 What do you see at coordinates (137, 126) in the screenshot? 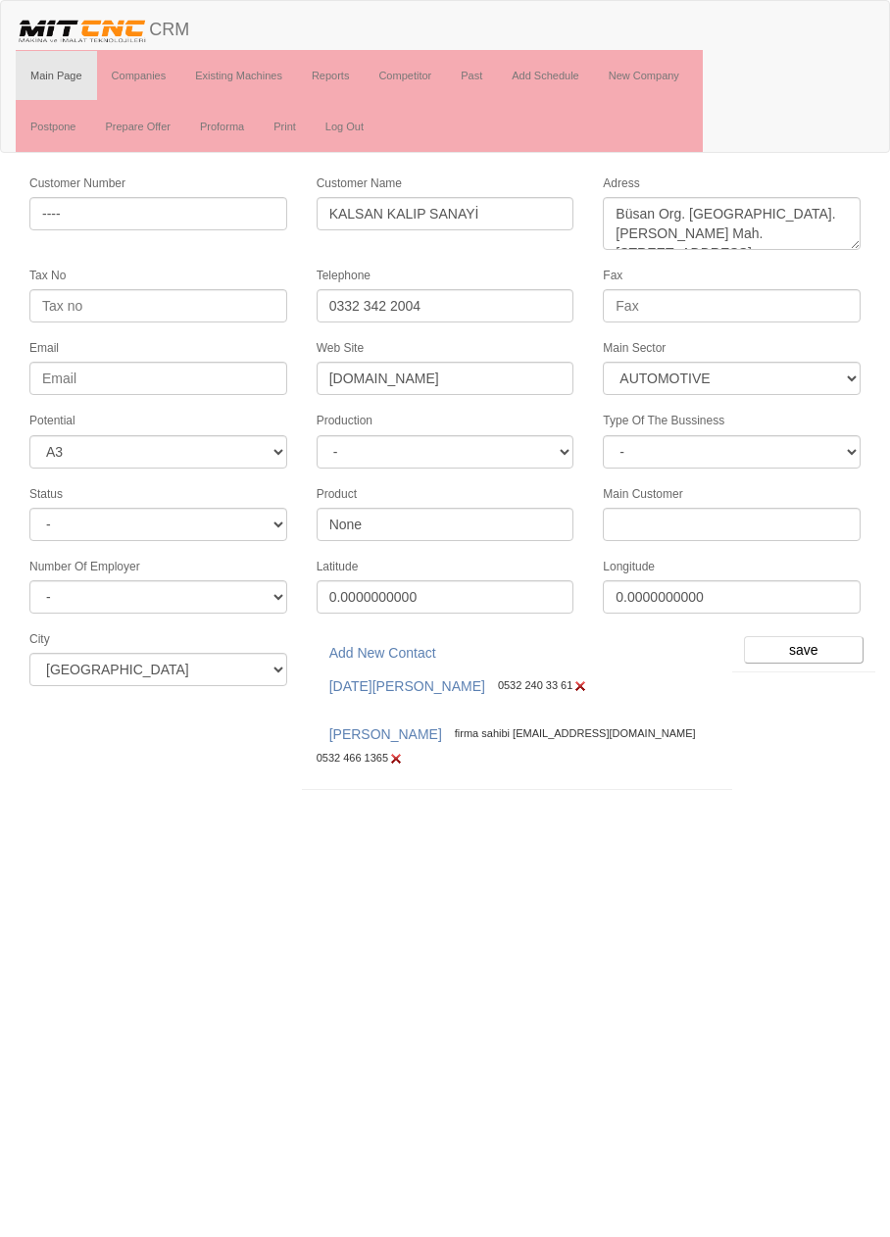
I see `a: Prepare Offer` at bounding box center [137, 126].